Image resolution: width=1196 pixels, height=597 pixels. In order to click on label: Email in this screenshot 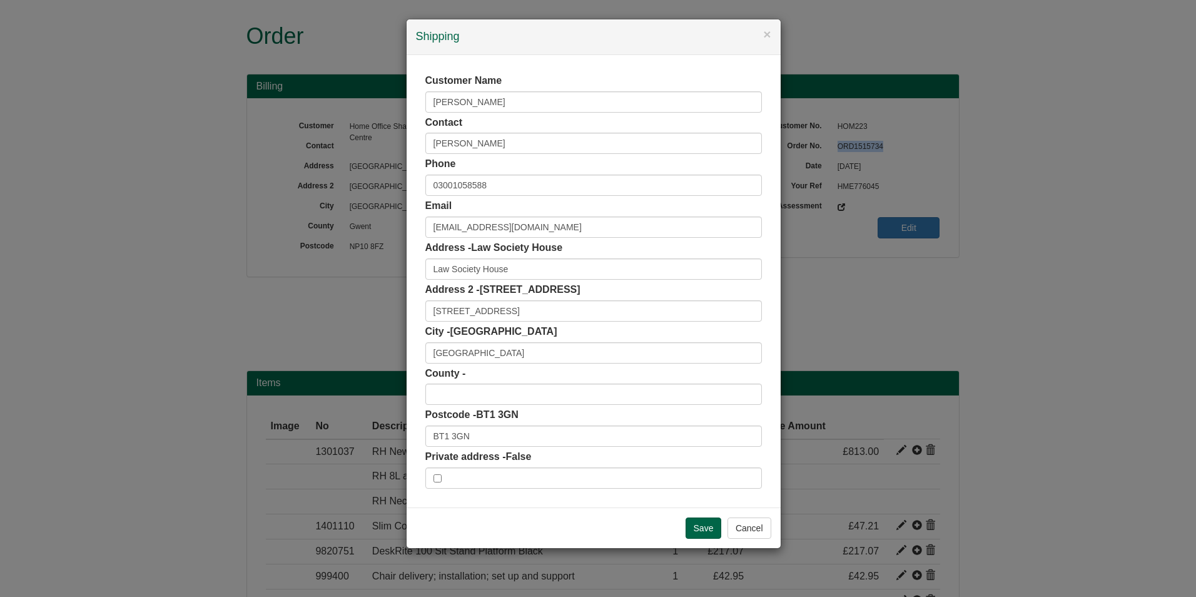, I will do `click(438, 206)`.